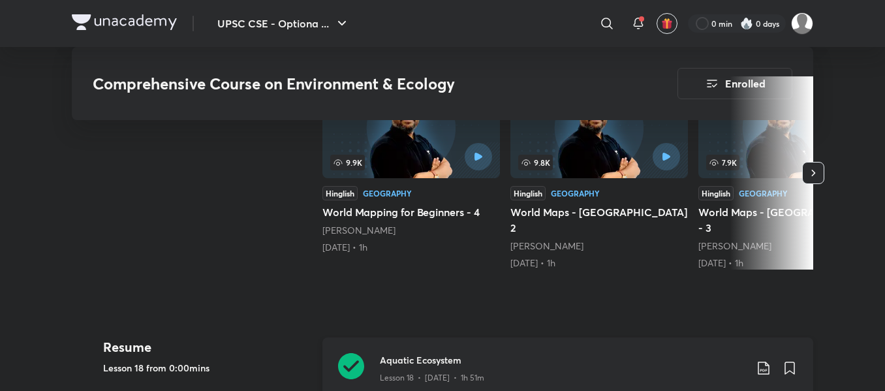 This screenshot has height=391, width=885. I want to click on h5: Lesson 18 from 0:00mins, so click(208, 368).